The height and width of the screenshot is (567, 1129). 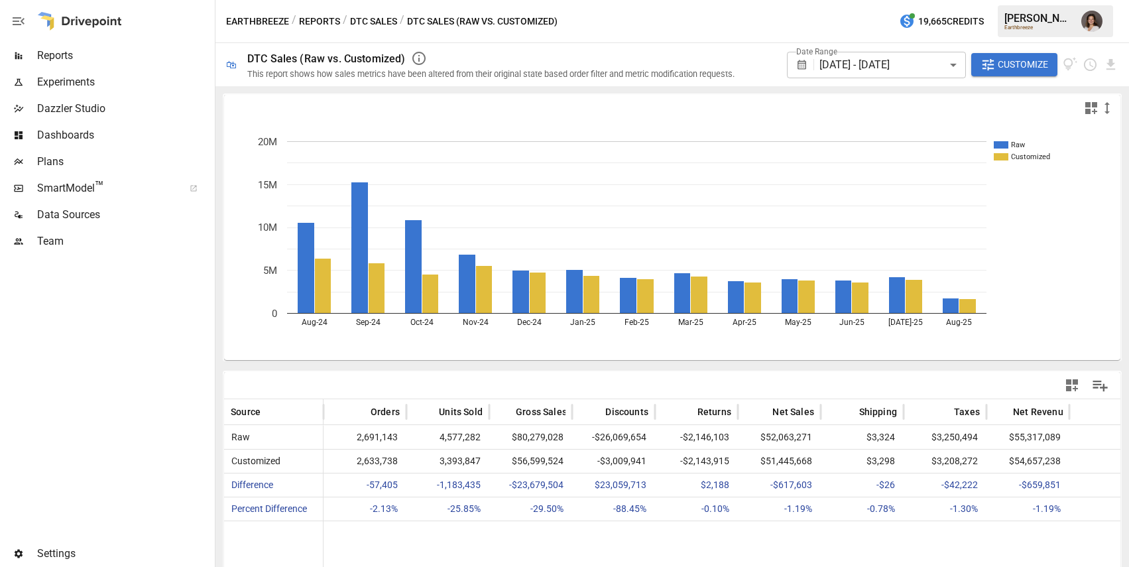 What do you see at coordinates (886, 485) in the screenshot?
I see `span: -$26` at bounding box center [886, 485].